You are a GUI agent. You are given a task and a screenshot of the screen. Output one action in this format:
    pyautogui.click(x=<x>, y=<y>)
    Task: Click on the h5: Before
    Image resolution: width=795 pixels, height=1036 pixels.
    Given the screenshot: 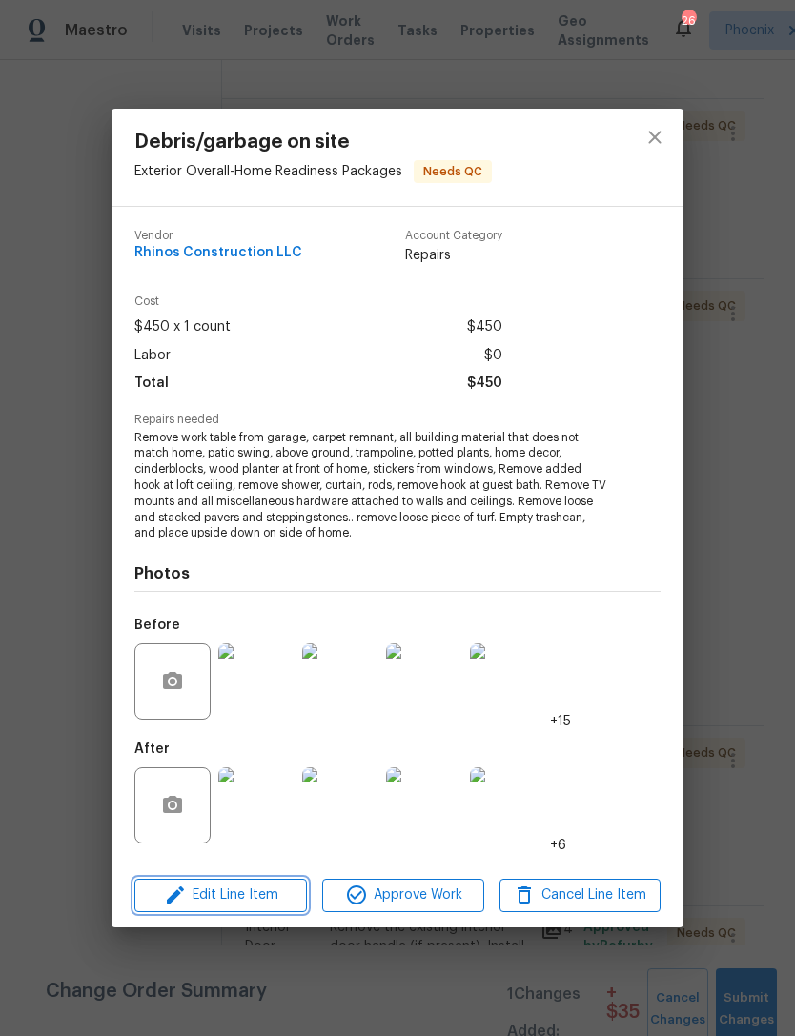 What is the action you would take?
    pyautogui.click(x=157, y=626)
    